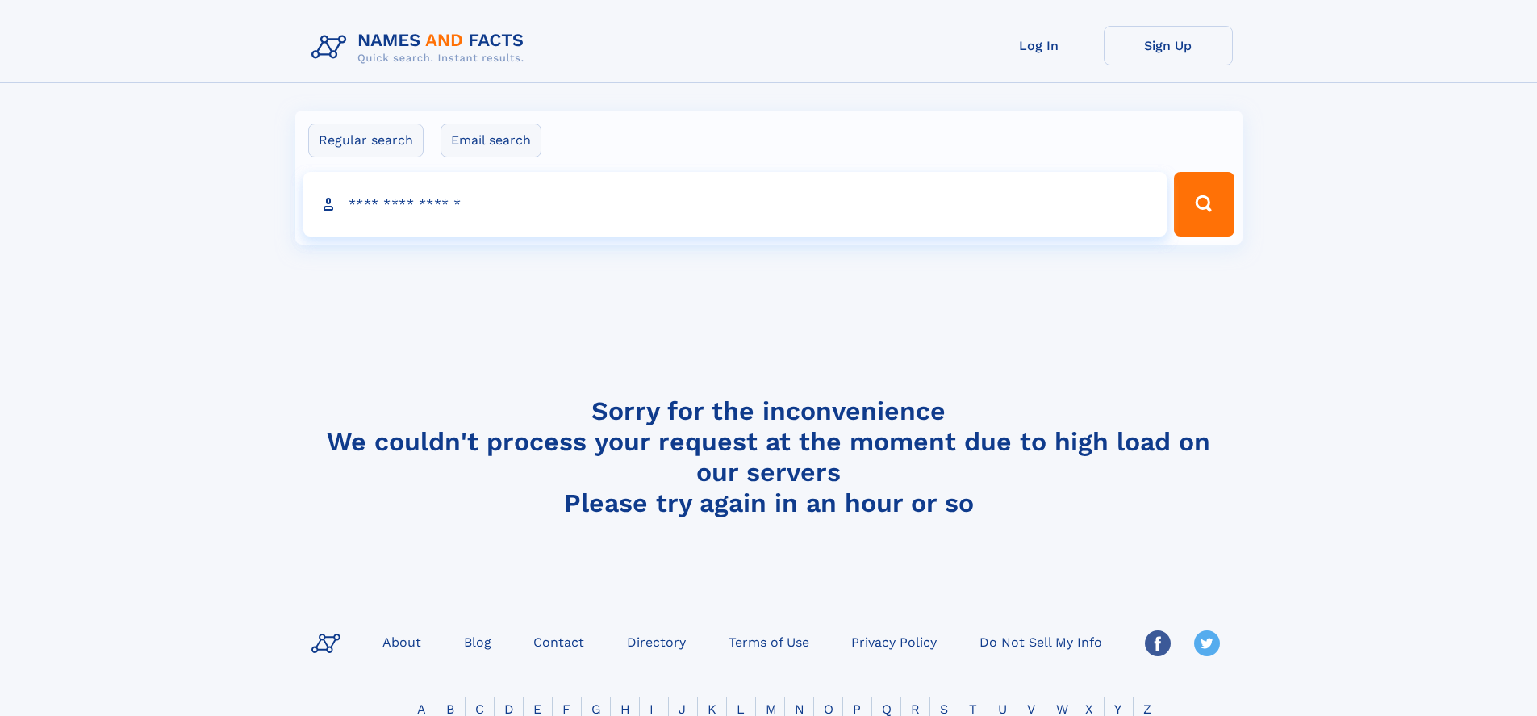 Image resolution: width=1537 pixels, height=716 pixels. Describe the element at coordinates (656, 641) in the screenshot. I see `a: Directory` at that location.